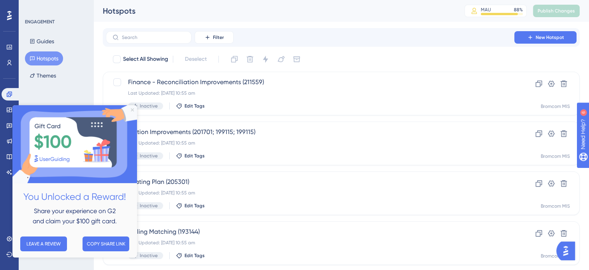  I want to click on button: LEAVE A REVIEW, so click(31, 138).